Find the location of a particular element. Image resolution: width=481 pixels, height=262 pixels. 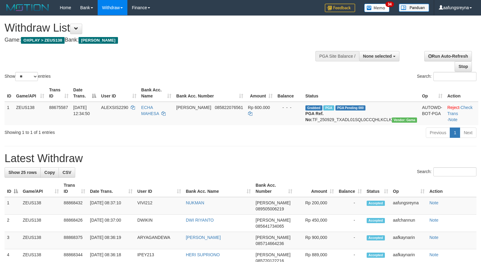

td: aafkaynarin is located at coordinates (408, 240).